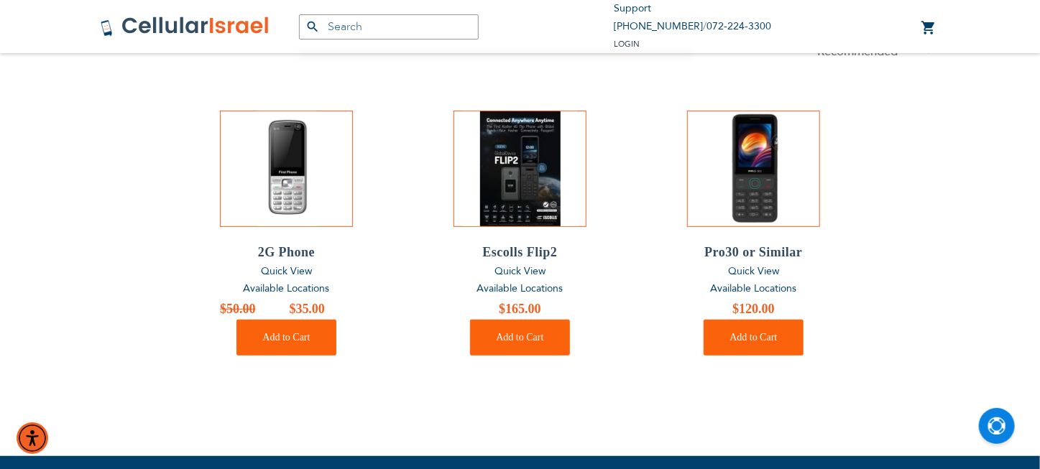 This screenshot has width=1040, height=469. I want to click on img: Cellular Israel, so click(185, 27).